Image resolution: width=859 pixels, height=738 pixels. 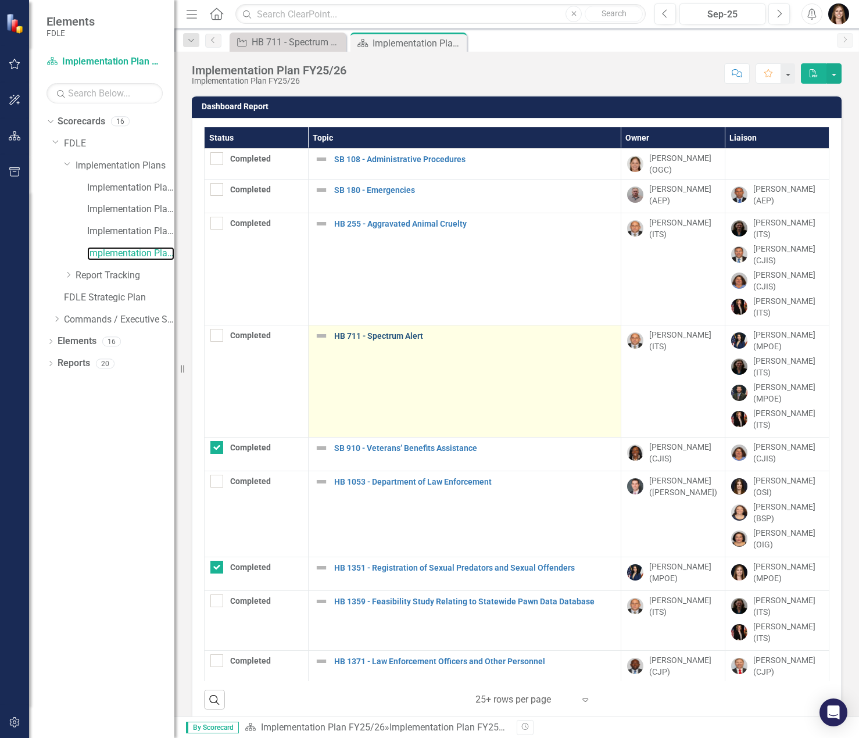 I want to click on a: Scorecards, so click(x=81, y=121).